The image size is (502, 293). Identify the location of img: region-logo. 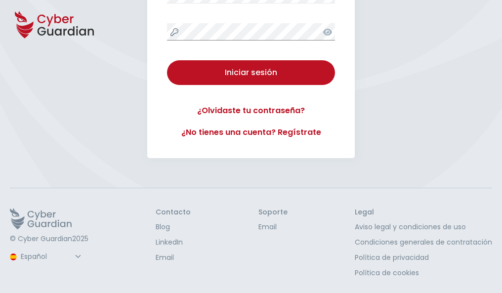
(13, 257).